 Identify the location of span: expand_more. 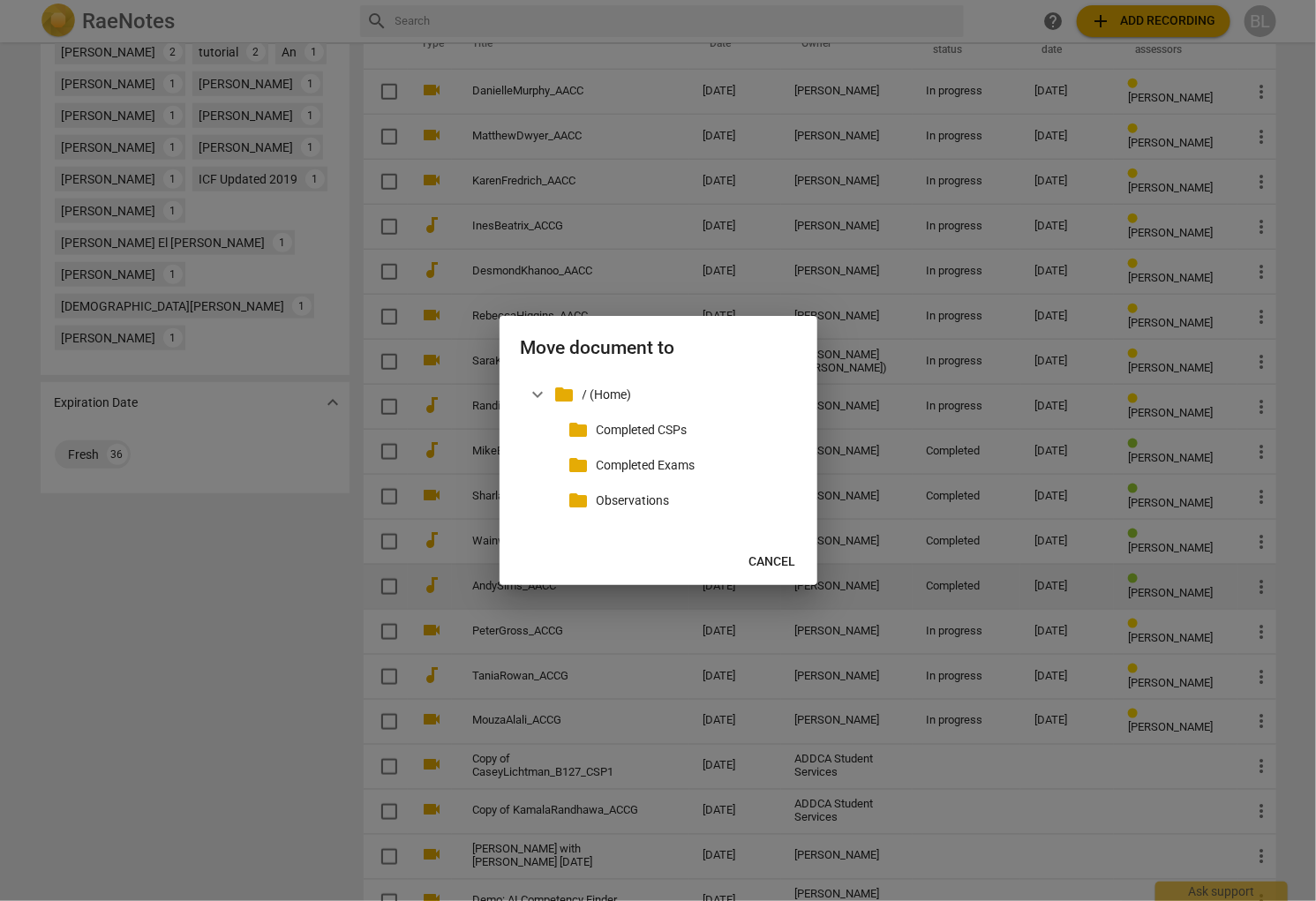
(538, 395).